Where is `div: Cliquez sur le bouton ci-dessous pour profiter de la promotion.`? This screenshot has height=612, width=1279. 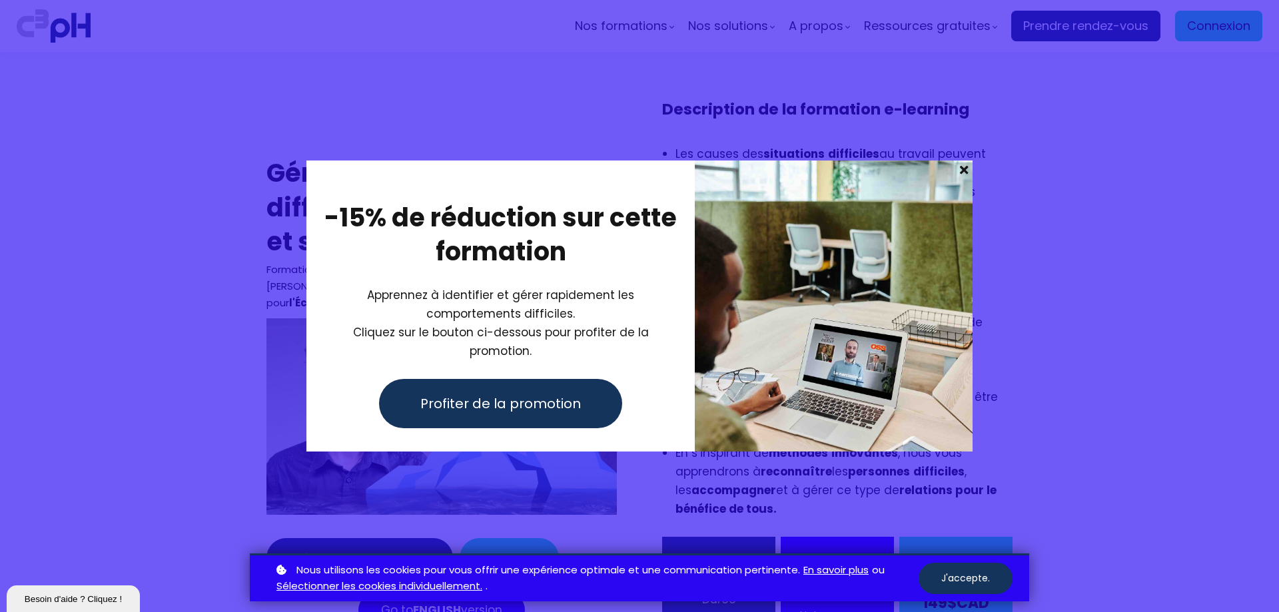 div: Cliquez sur le bouton ci-dessous pour profiter de la promotion. is located at coordinates (500, 323).